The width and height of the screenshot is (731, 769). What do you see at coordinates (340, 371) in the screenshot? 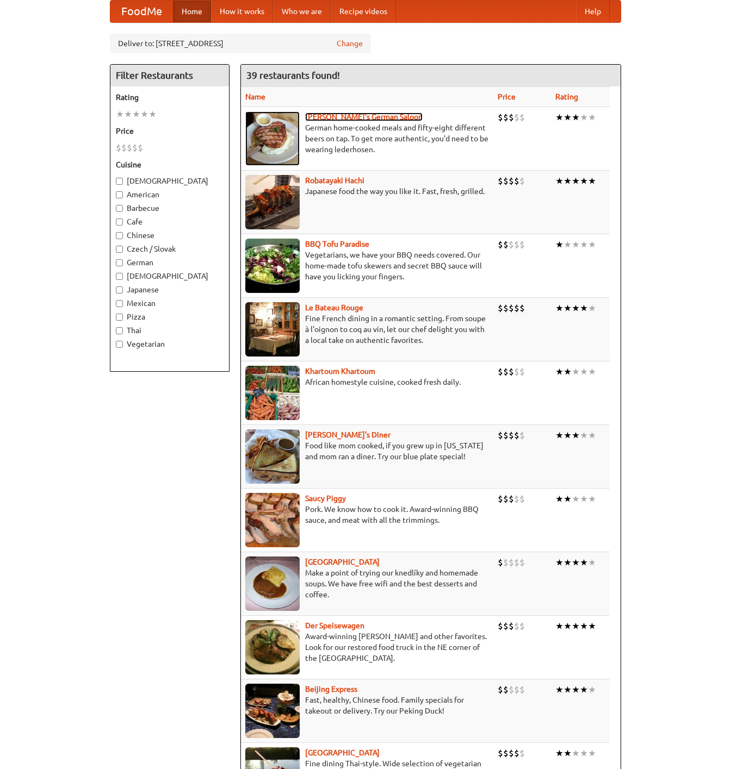
I see `a: Khartoum Khartoum` at bounding box center [340, 371].